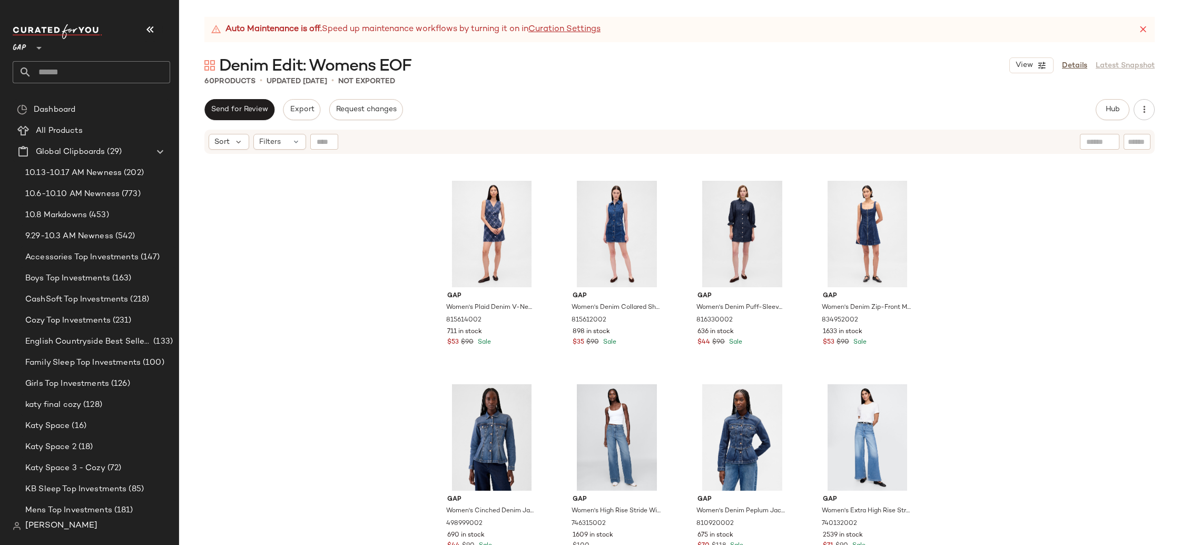 Image resolution: width=1180 pixels, height=545 pixels. I want to click on div: Products, so click(230, 81).